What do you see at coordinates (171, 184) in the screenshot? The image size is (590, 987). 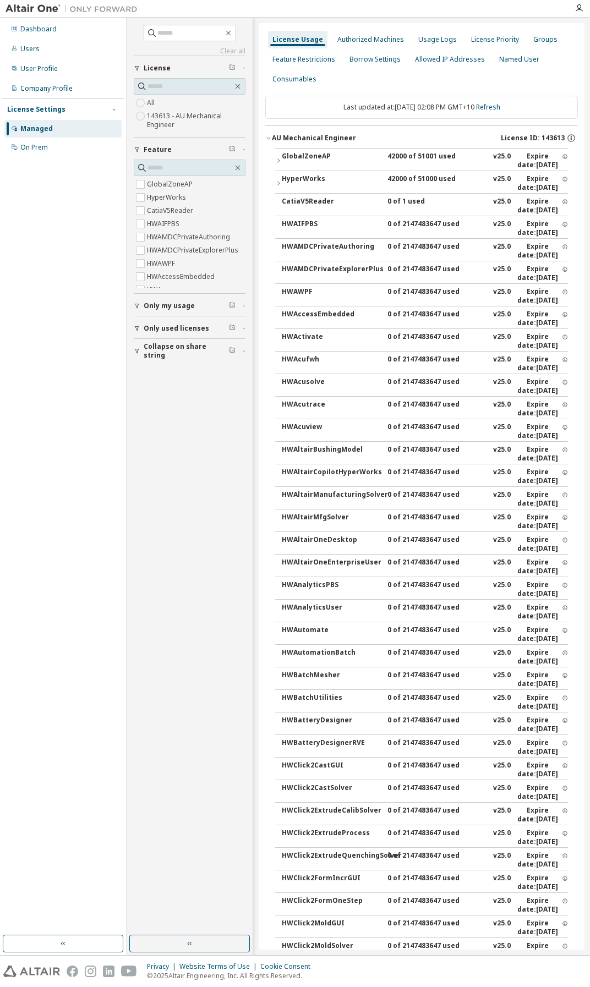 I see `label: GlobalZoneAP` at bounding box center [171, 184].